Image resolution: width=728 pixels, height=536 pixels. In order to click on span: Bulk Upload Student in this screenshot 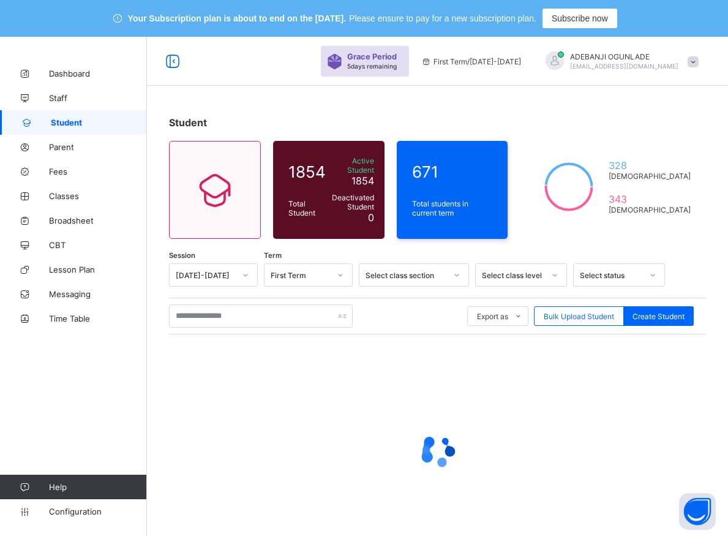, I will do `click(579, 316)`.